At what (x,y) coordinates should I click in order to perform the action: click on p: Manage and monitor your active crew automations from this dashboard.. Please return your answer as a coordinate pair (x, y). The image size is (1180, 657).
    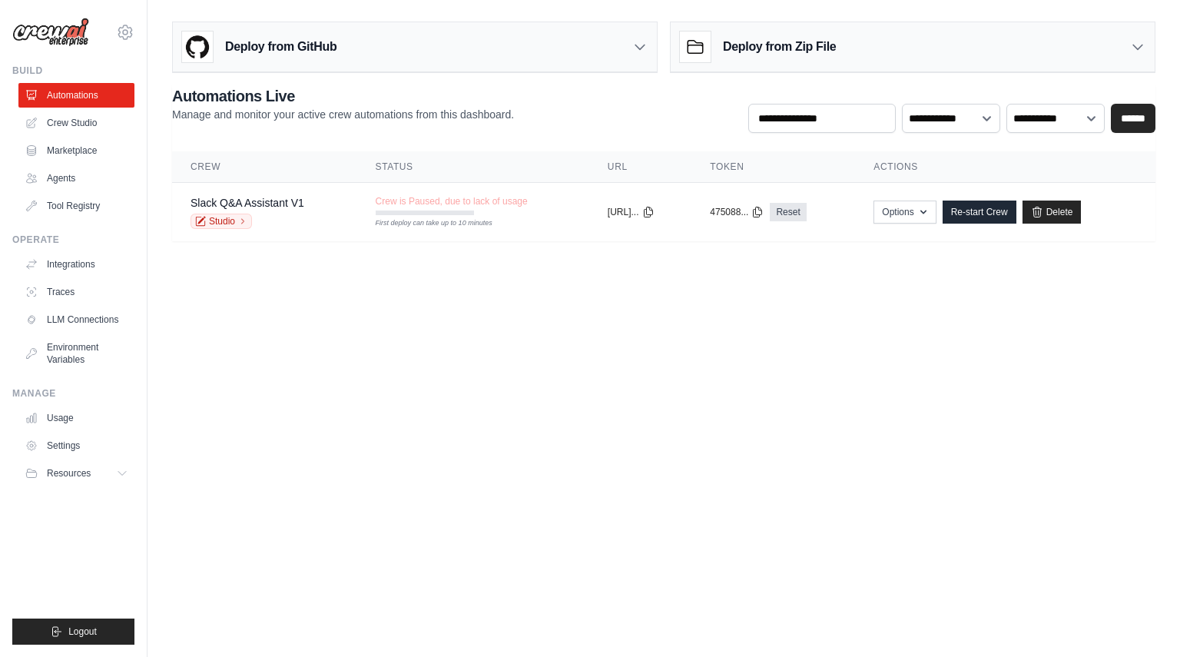
    Looking at the image, I should click on (343, 114).